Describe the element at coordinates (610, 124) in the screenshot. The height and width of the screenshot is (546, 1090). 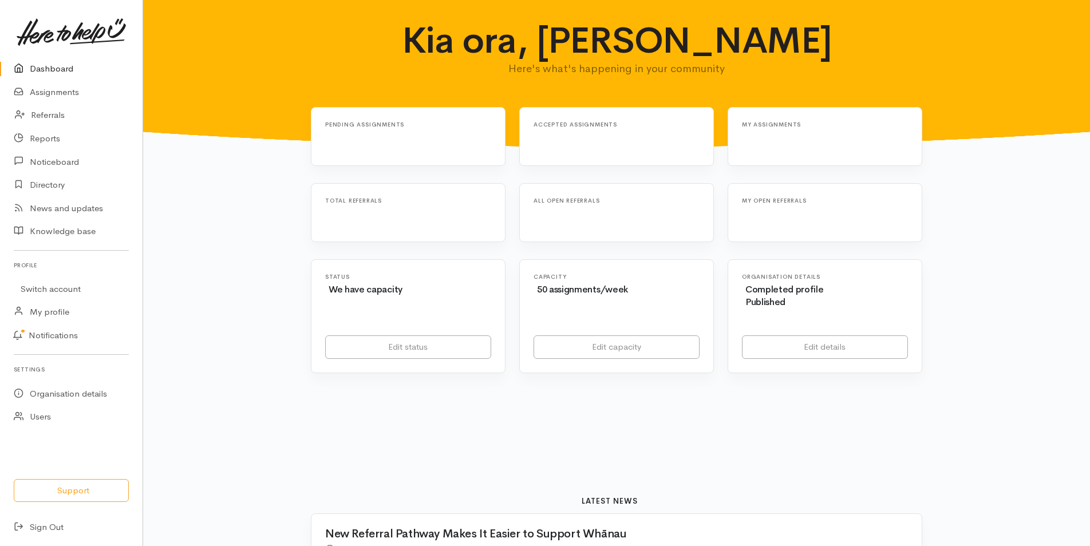
I see `h6: Accepted assignments` at that location.